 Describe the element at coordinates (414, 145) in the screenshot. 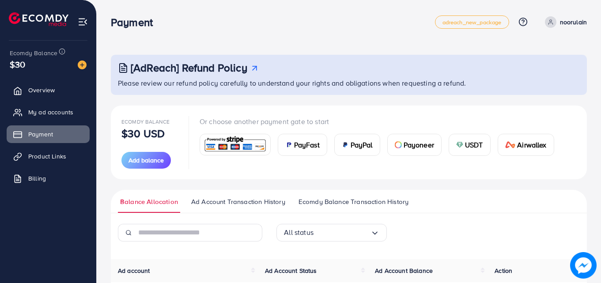

I see `a: cardPayoneer` at that location.